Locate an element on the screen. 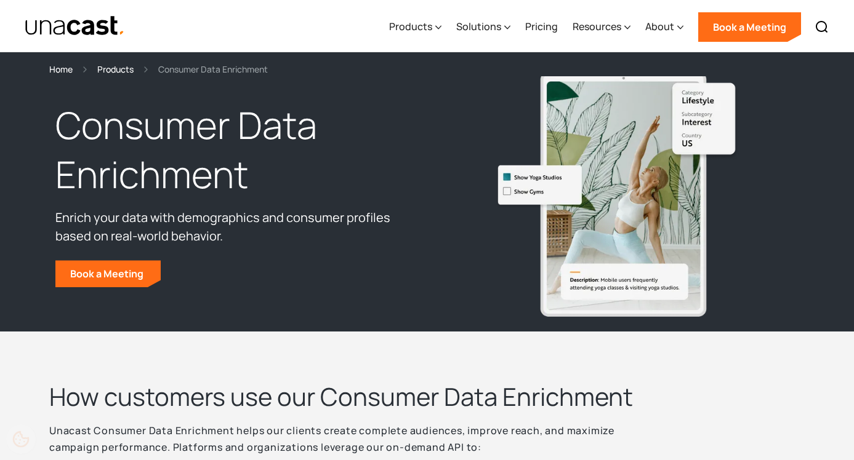 The height and width of the screenshot is (460, 854). img: Mobile users frequently attending yoga classes & visiting yoga studios is located at coordinates (615, 194).